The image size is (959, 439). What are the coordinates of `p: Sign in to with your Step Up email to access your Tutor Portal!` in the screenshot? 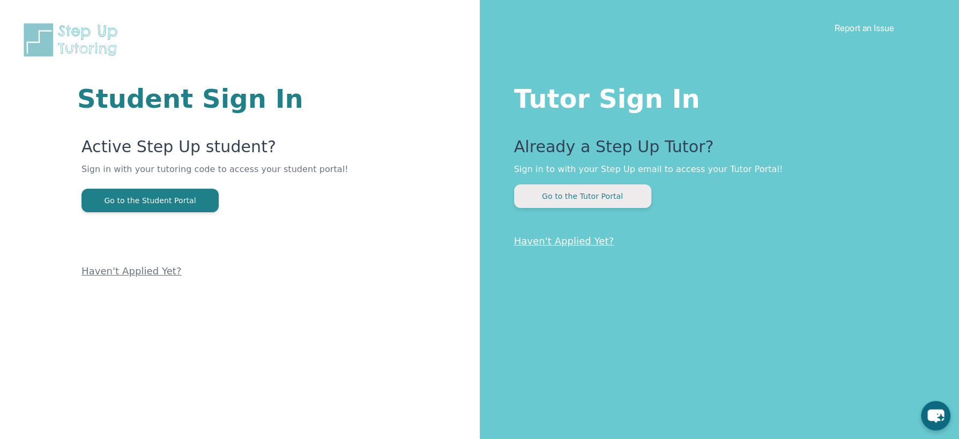 It's located at (715, 169).